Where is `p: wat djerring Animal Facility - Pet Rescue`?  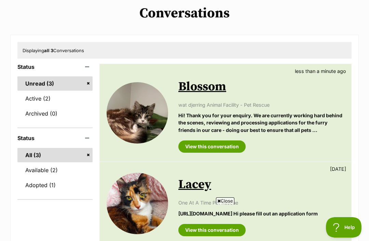
p: wat djerring Animal Facility - Pet Rescue is located at coordinates (261, 105).